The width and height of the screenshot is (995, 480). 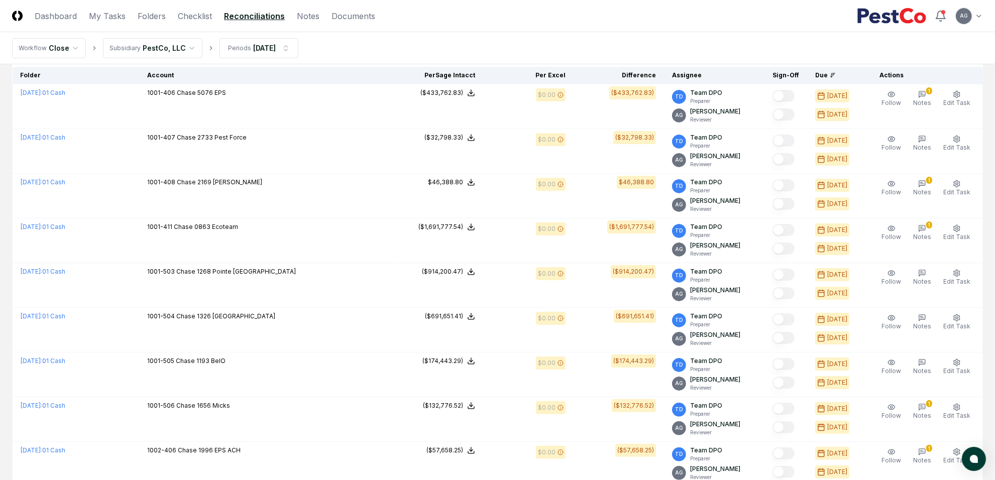 What do you see at coordinates (160, 227) in the screenshot?
I see `span: 1001-411` at bounding box center [160, 227].